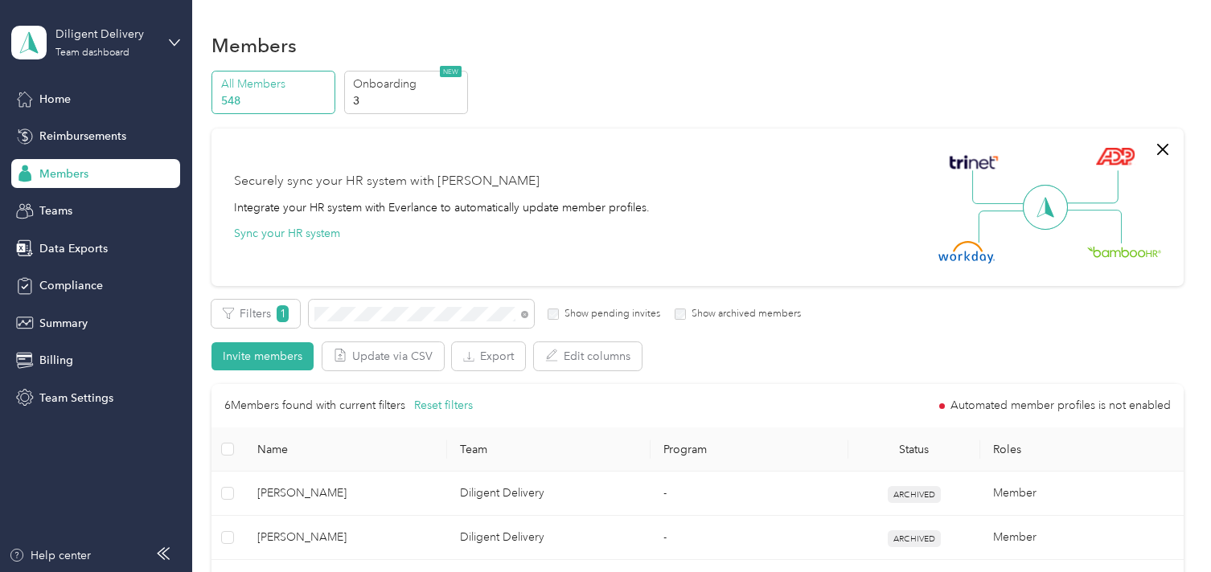 Image resolution: width=1211 pixels, height=572 pixels. Describe the element at coordinates (282, 314) in the screenshot. I see `span: 1` at that location.